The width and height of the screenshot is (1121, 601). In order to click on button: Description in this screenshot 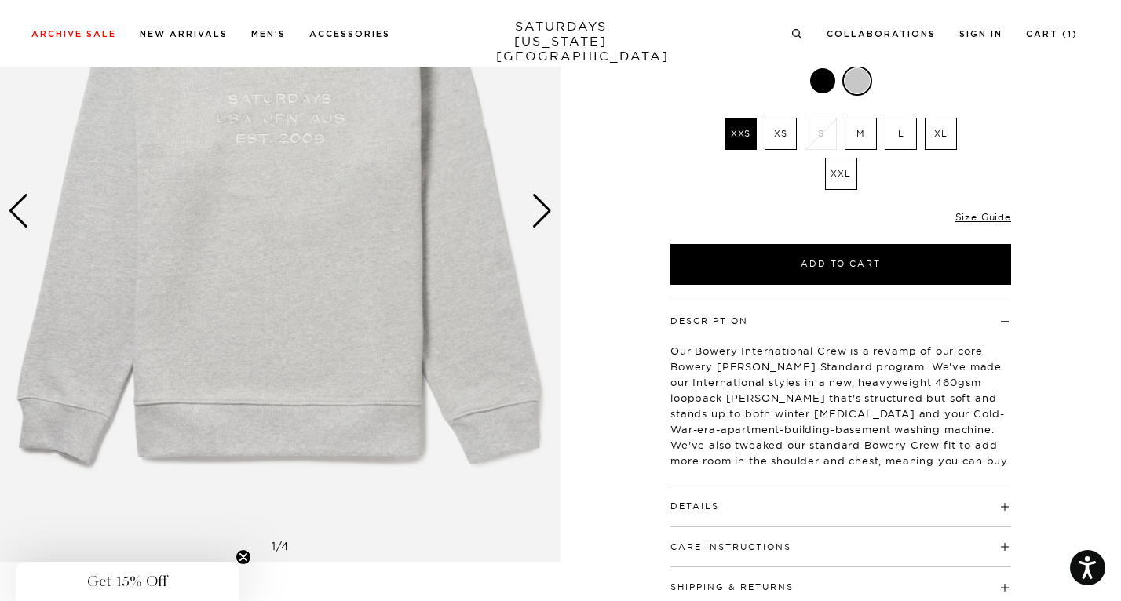, I will do `click(709, 321)`.